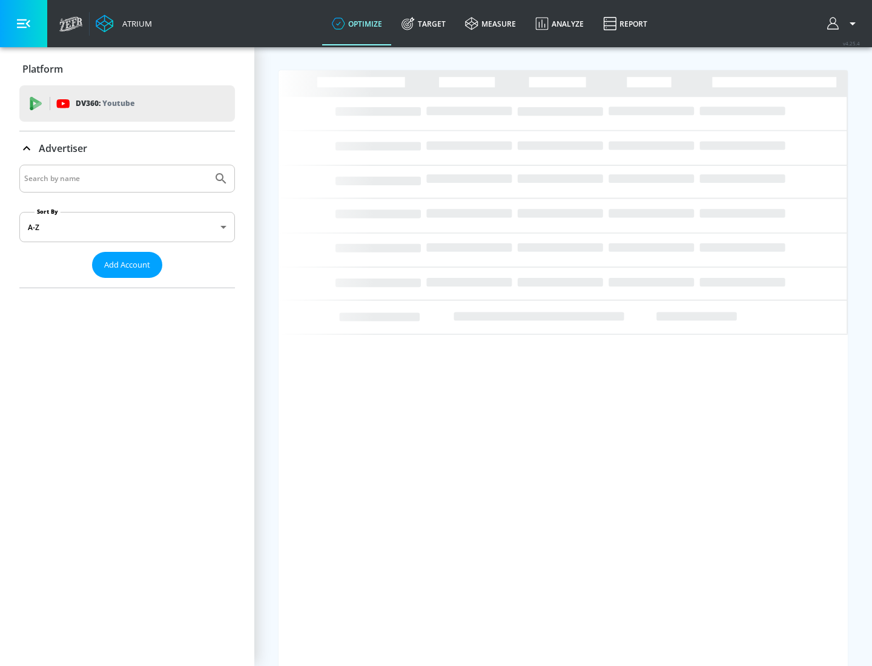 This screenshot has height=666, width=872. What do you see at coordinates (490, 24) in the screenshot?
I see `a: measure` at bounding box center [490, 24].